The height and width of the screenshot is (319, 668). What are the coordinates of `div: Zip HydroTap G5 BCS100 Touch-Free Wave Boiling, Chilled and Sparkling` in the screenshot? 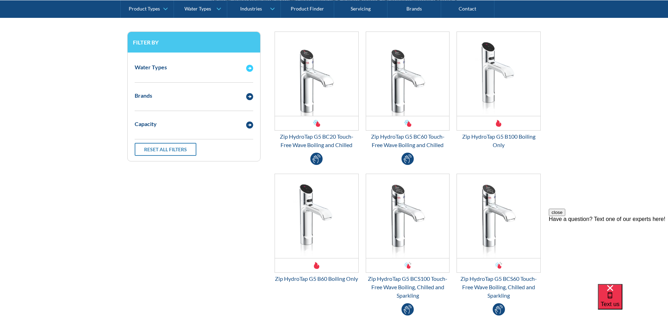 It's located at (408, 288).